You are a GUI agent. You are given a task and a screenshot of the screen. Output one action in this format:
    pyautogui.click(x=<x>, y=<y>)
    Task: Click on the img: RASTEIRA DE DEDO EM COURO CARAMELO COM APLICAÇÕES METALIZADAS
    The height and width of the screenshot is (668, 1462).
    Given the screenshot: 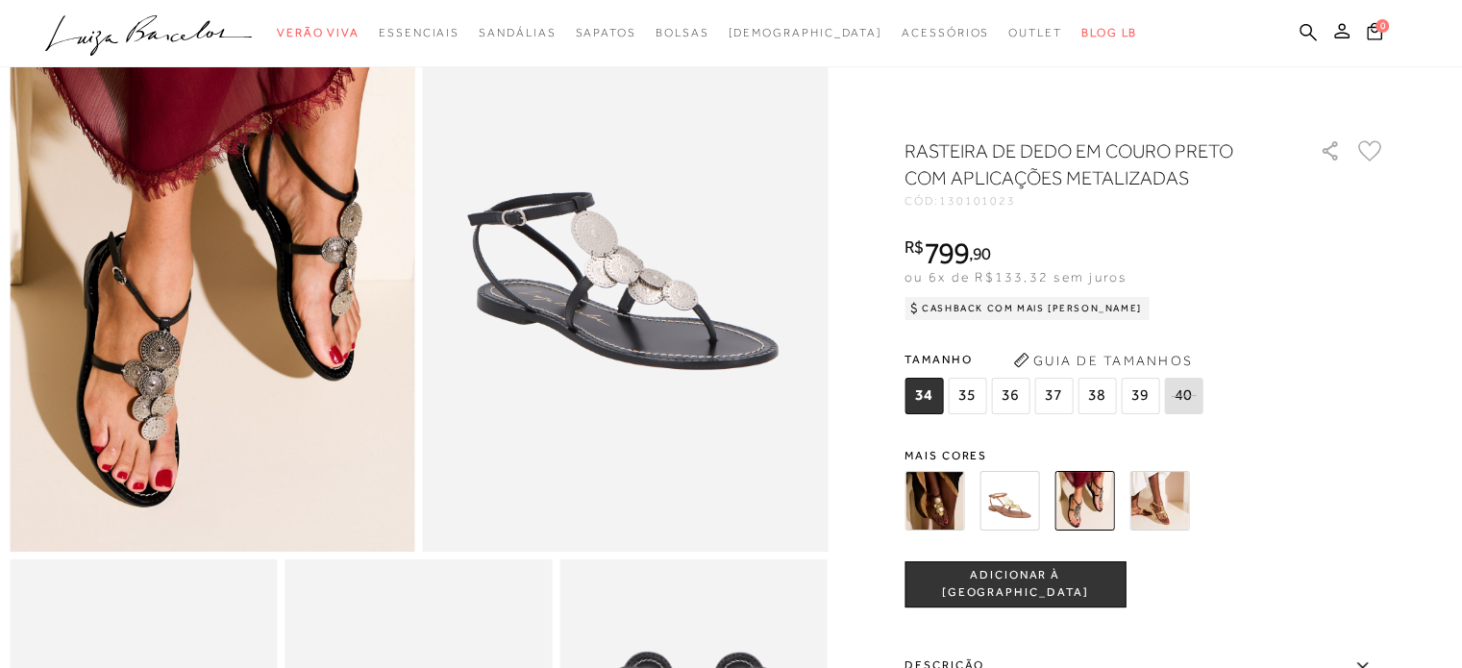 What is the action you would take?
    pyautogui.click(x=1009, y=501)
    